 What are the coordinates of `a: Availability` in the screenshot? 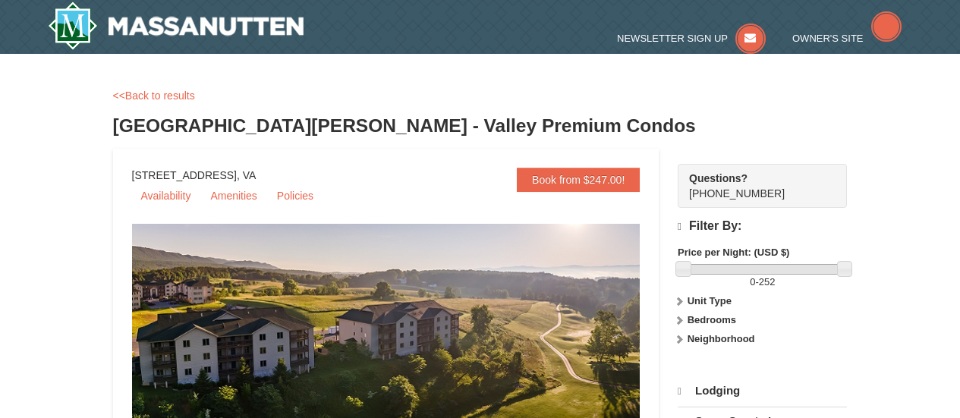 It's located at (166, 196).